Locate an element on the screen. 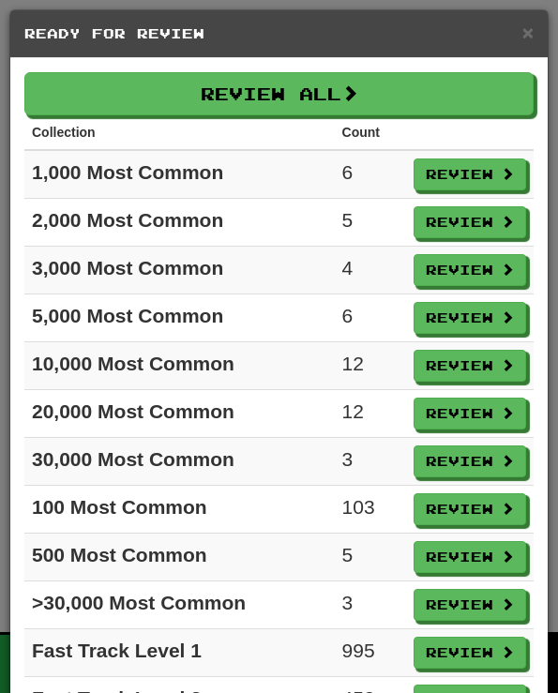 The height and width of the screenshot is (693, 558). td: 103 is located at coordinates (370, 509).